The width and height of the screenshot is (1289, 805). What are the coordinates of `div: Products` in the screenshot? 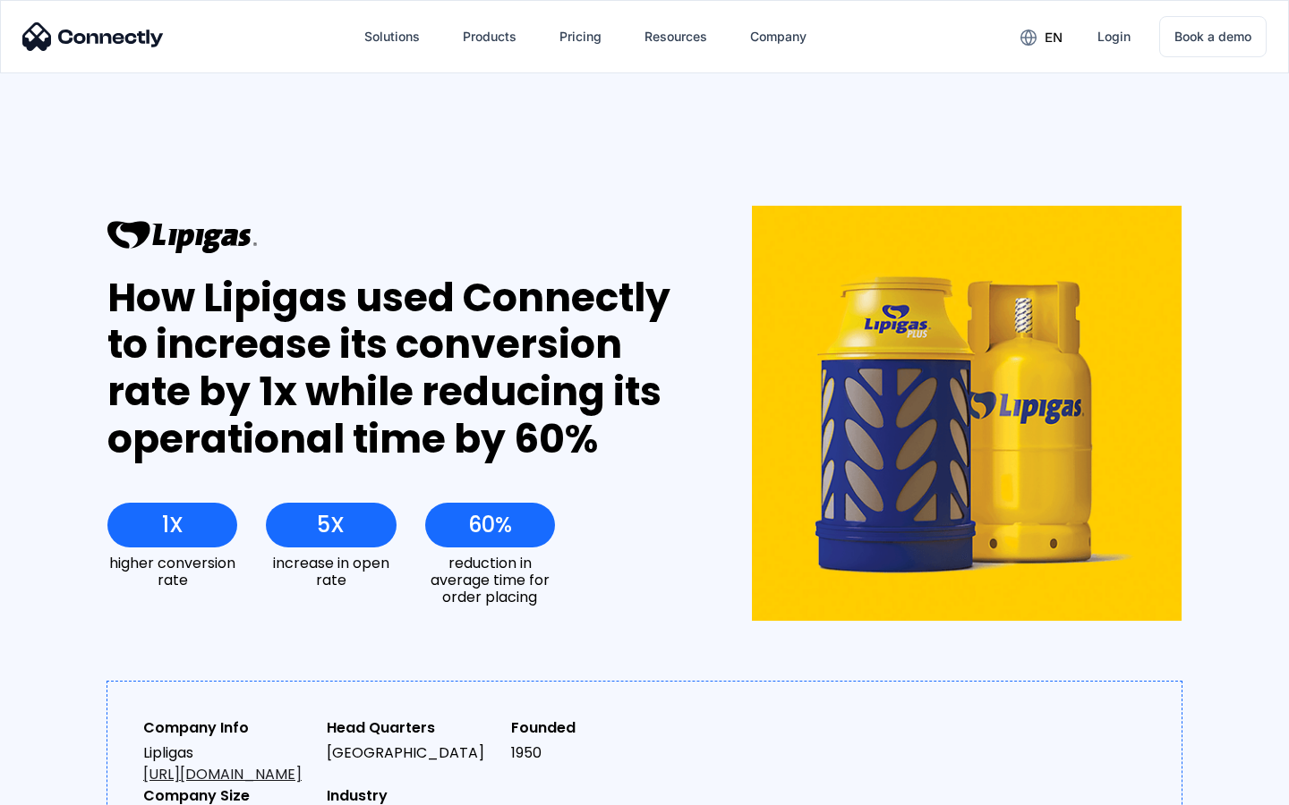 It's located at (490, 37).